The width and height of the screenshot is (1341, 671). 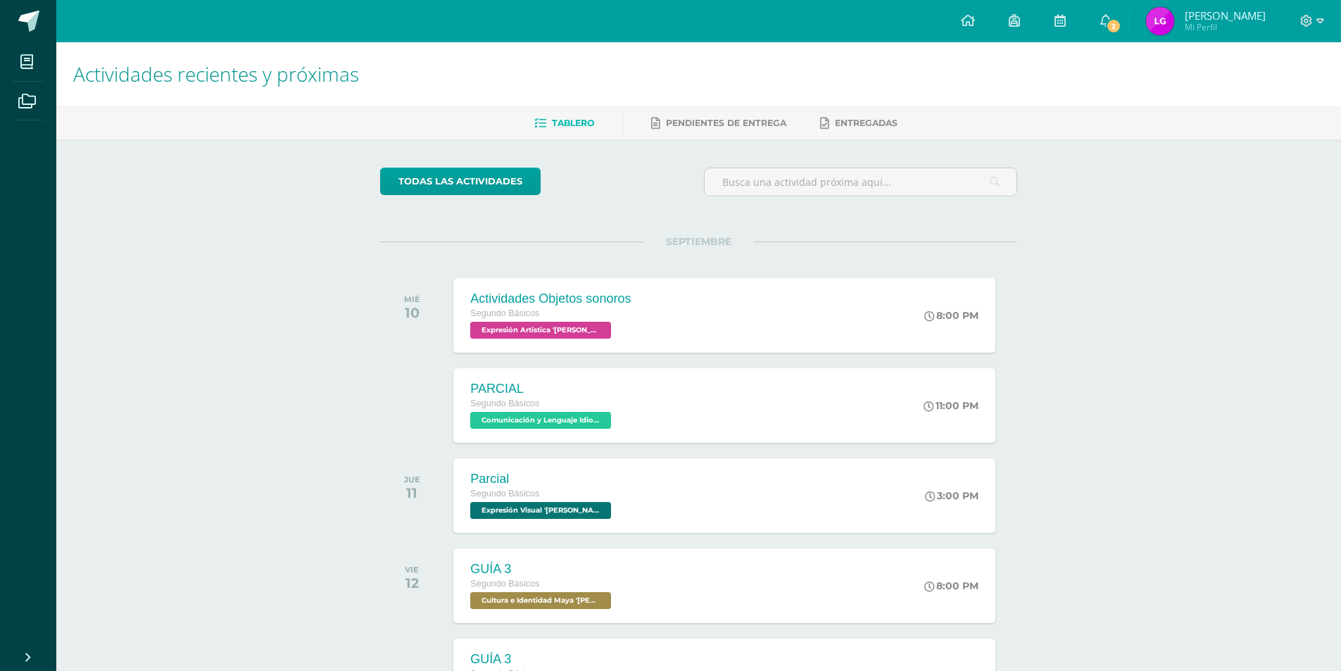 I want to click on div: 11:00 PM, so click(x=951, y=406).